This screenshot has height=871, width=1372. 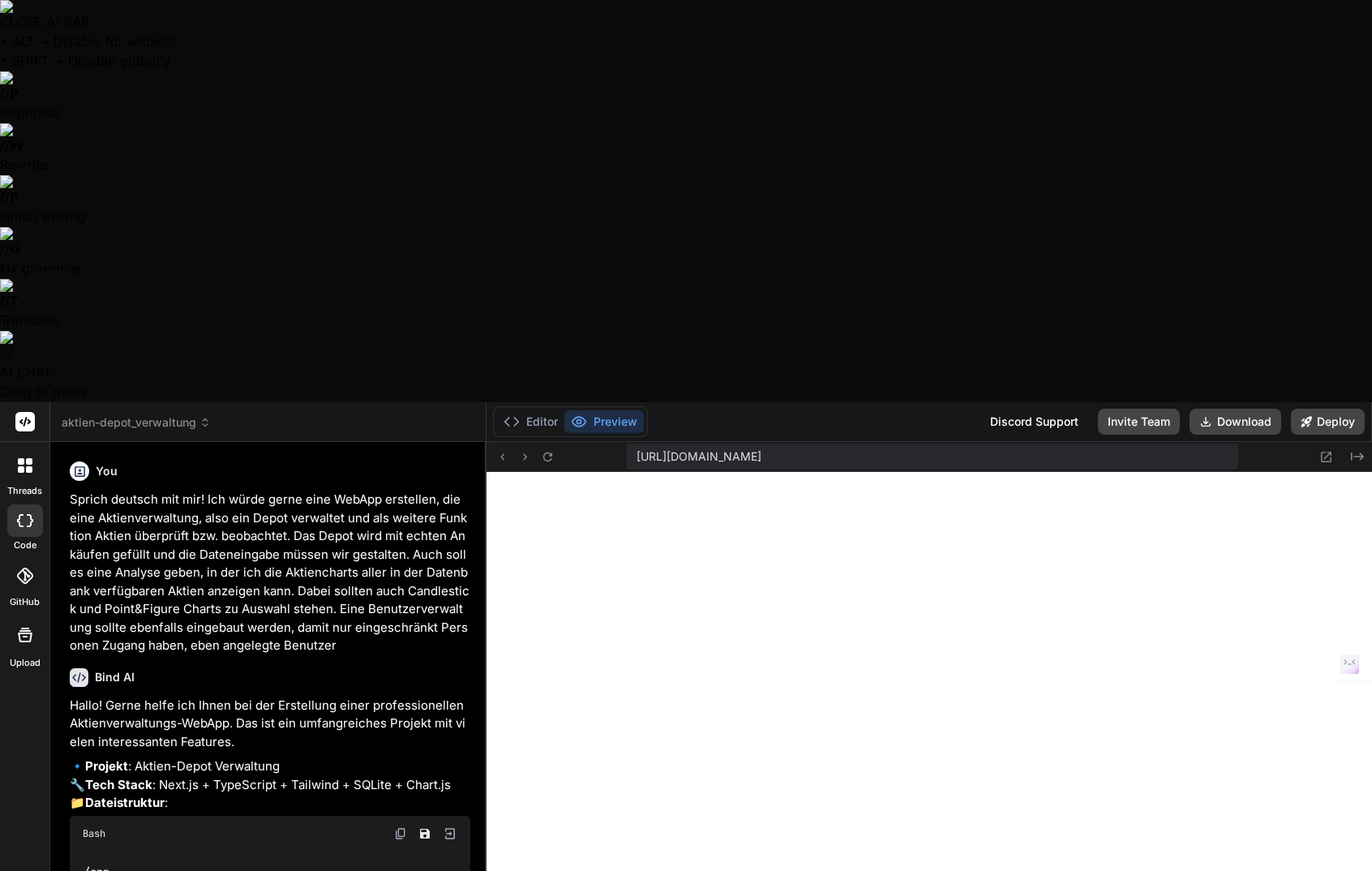 I want to click on img: Open in Browser, so click(x=450, y=834).